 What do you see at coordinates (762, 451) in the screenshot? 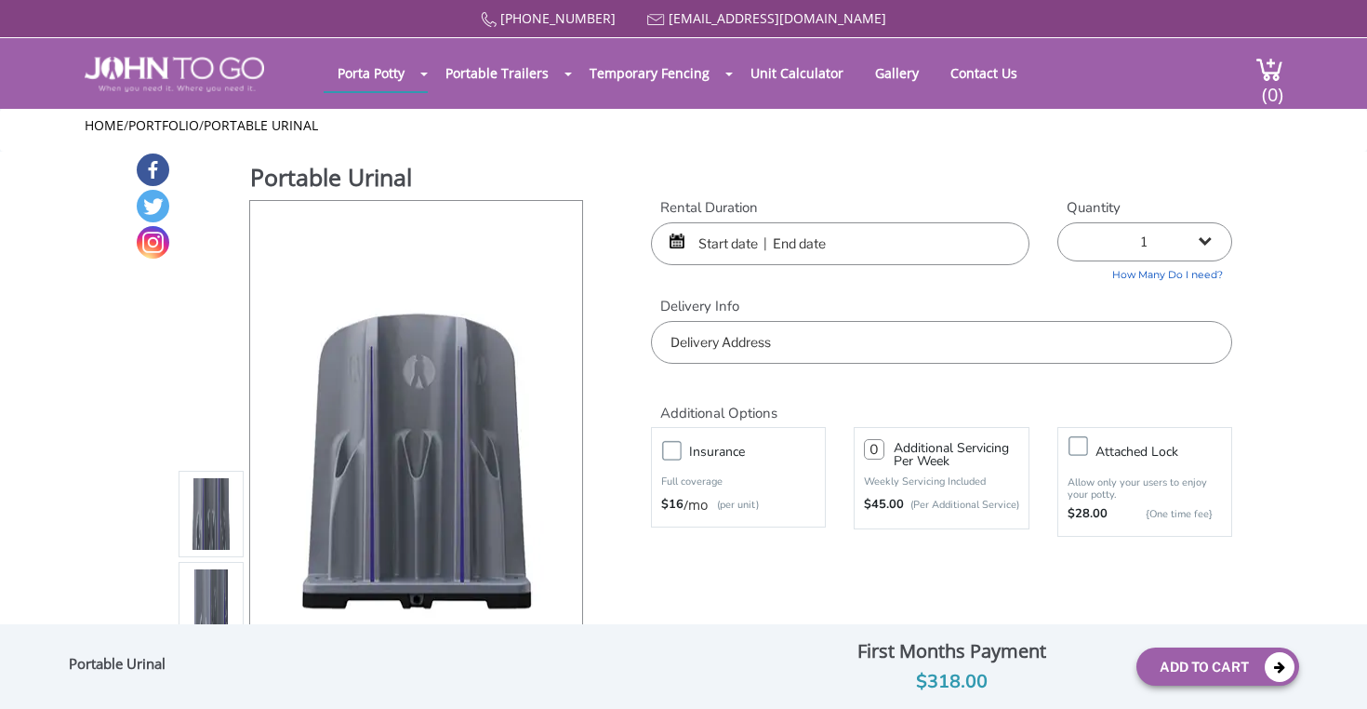
I see `h3: Insurance` at bounding box center [762, 451].